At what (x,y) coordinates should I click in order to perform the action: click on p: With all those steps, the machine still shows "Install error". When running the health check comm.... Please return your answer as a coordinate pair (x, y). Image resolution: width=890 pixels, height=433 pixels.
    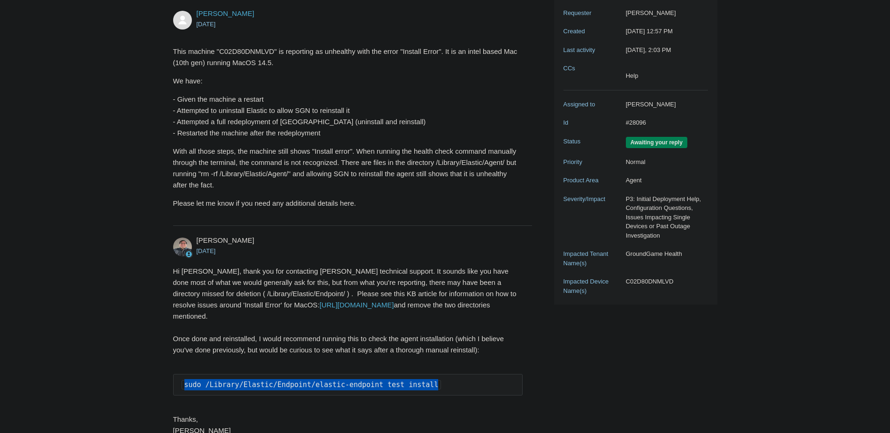
    Looking at the image, I should click on (348, 168).